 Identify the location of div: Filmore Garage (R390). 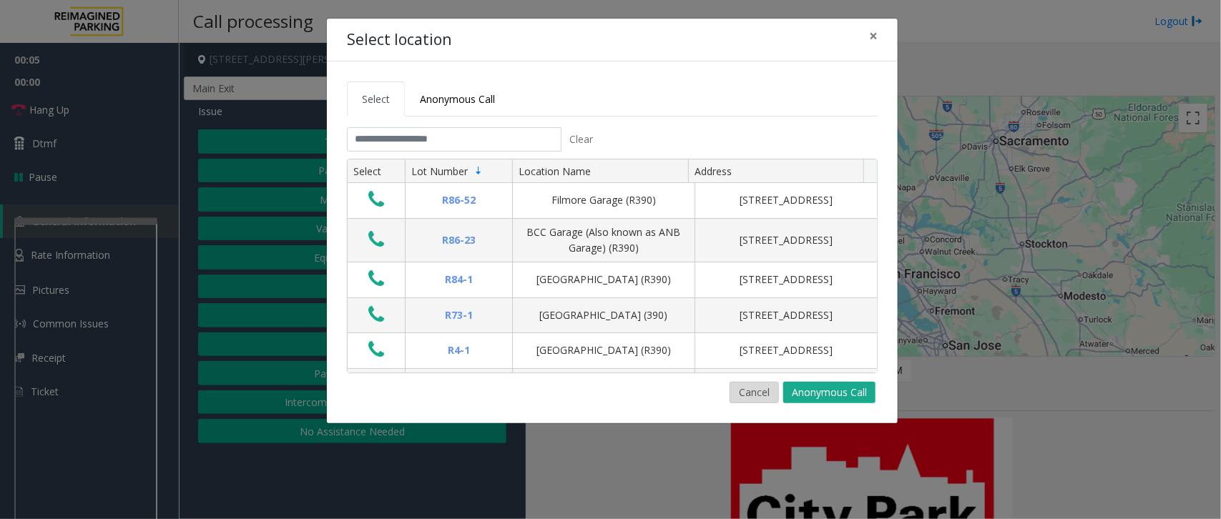
(604, 200).